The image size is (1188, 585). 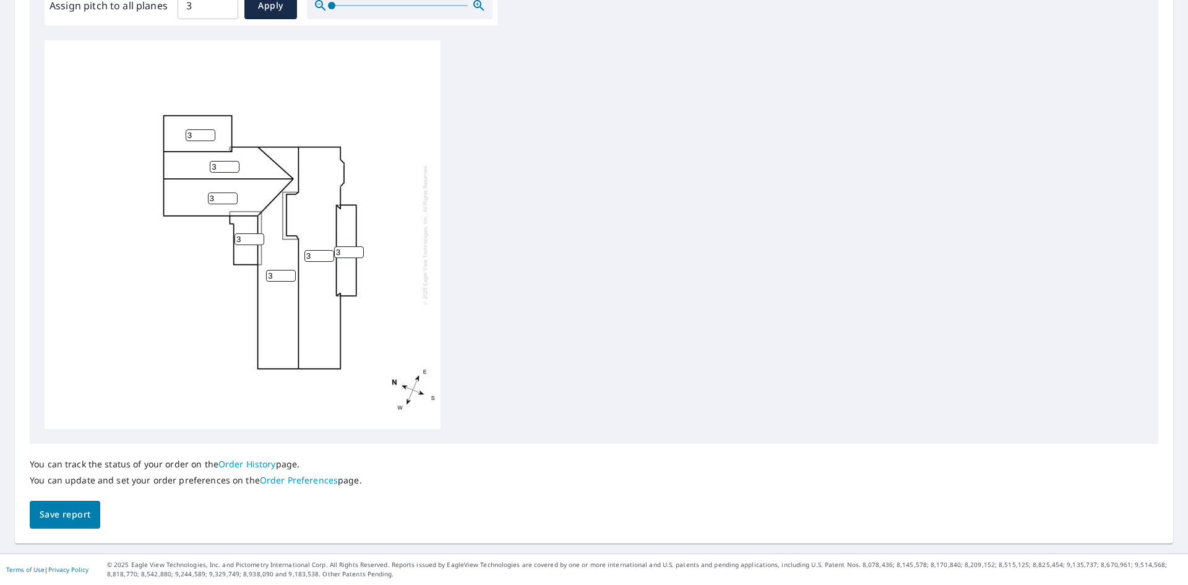 I want to click on a: Order History, so click(x=247, y=464).